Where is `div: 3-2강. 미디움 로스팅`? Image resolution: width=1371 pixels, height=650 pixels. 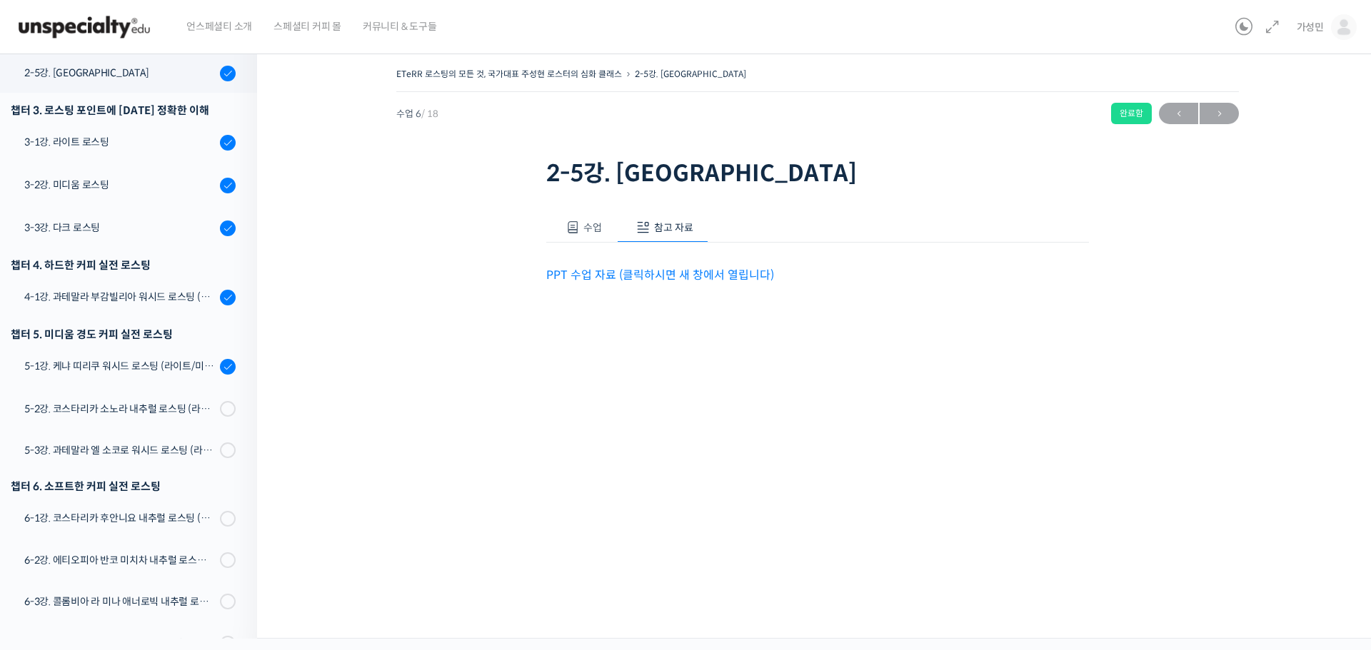 div: 3-2강. 미디움 로스팅 is located at coordinates (120, 185).